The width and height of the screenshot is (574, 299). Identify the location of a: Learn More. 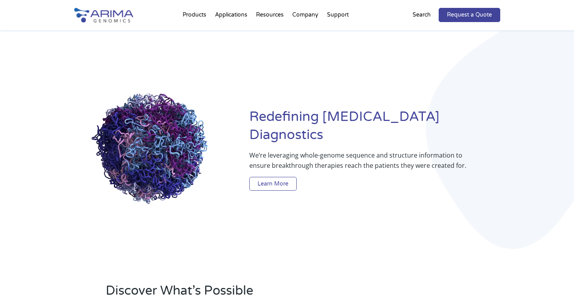
(273, 184).